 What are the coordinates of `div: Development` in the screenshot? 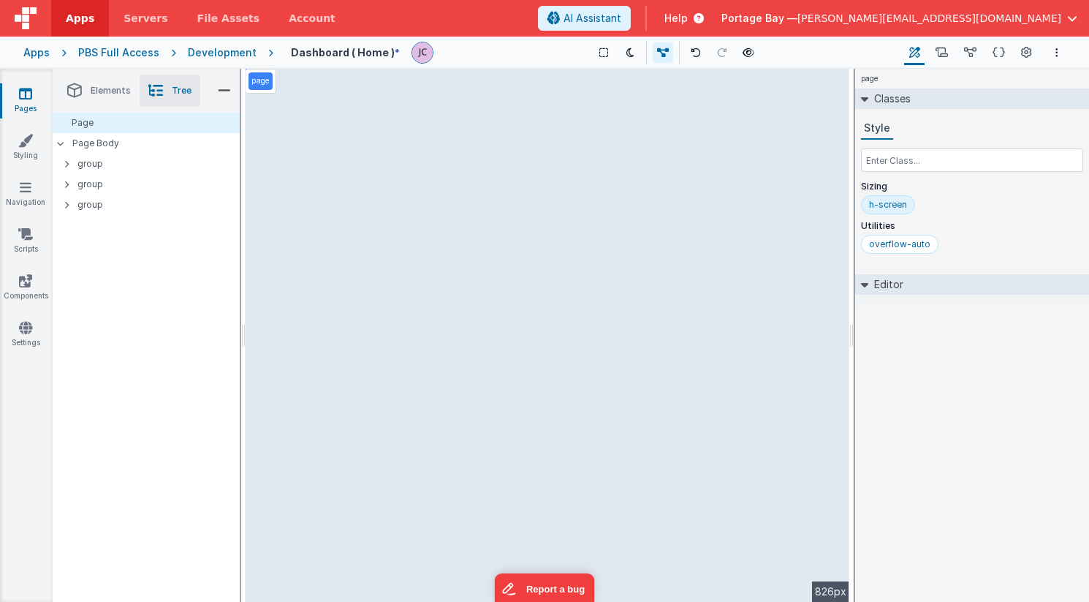 It's located at (222, 53).